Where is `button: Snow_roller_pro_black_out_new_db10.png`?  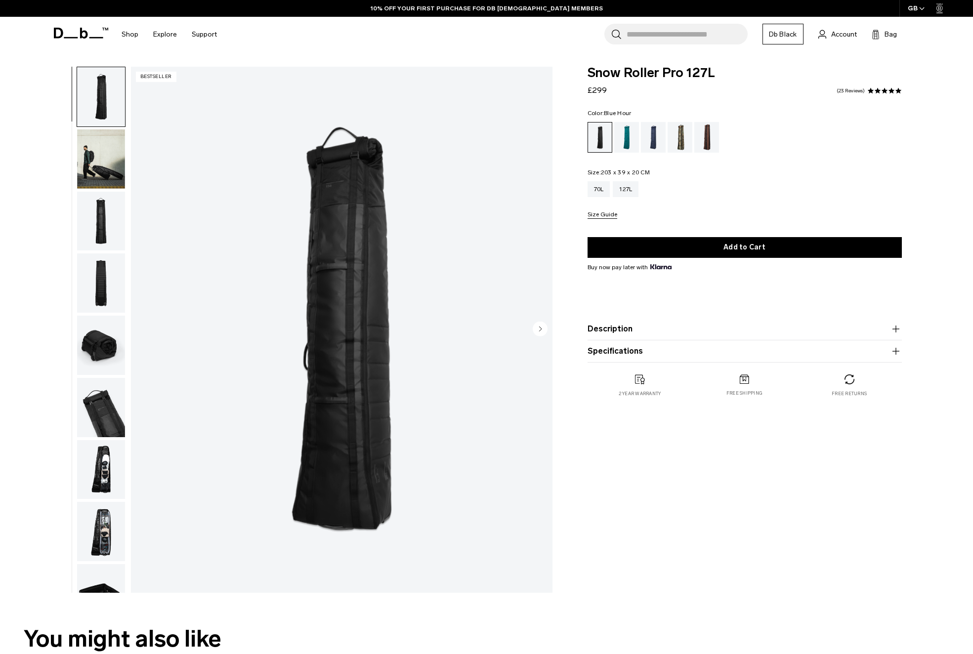 button: Snow_roller_pro_black_out_new_db10.png is located at coordinates (101, 159).